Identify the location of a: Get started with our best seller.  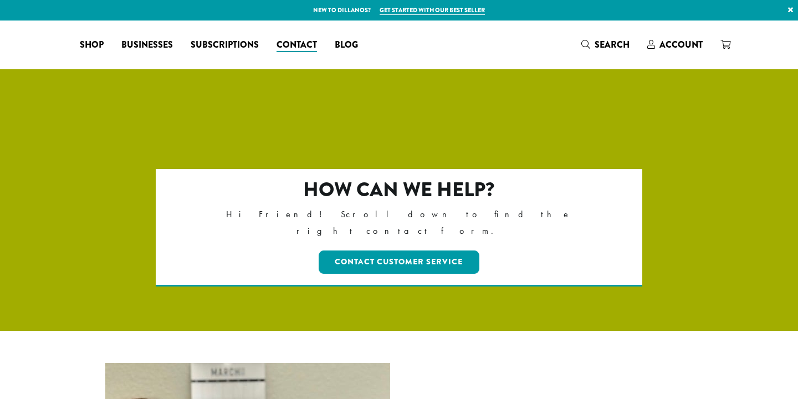
(432, 10).